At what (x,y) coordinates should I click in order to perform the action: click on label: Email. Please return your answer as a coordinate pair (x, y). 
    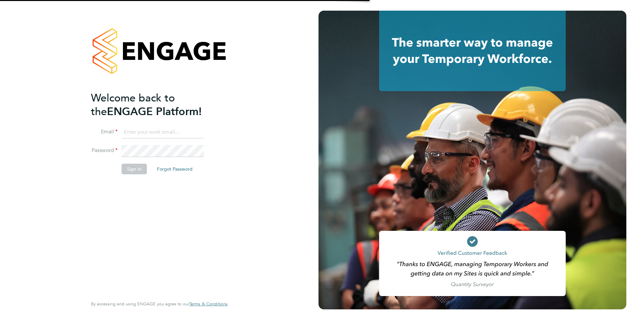
    Looking at the image, I should click on (104, 132).